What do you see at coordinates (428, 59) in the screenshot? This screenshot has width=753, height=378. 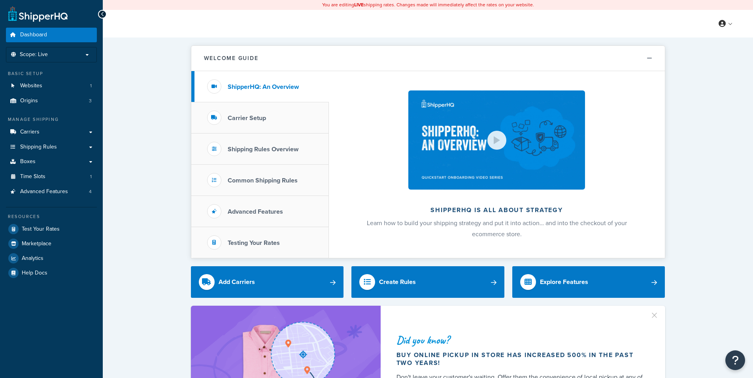 I see `button: Welcome Guide` at bounding box center [428, 59].